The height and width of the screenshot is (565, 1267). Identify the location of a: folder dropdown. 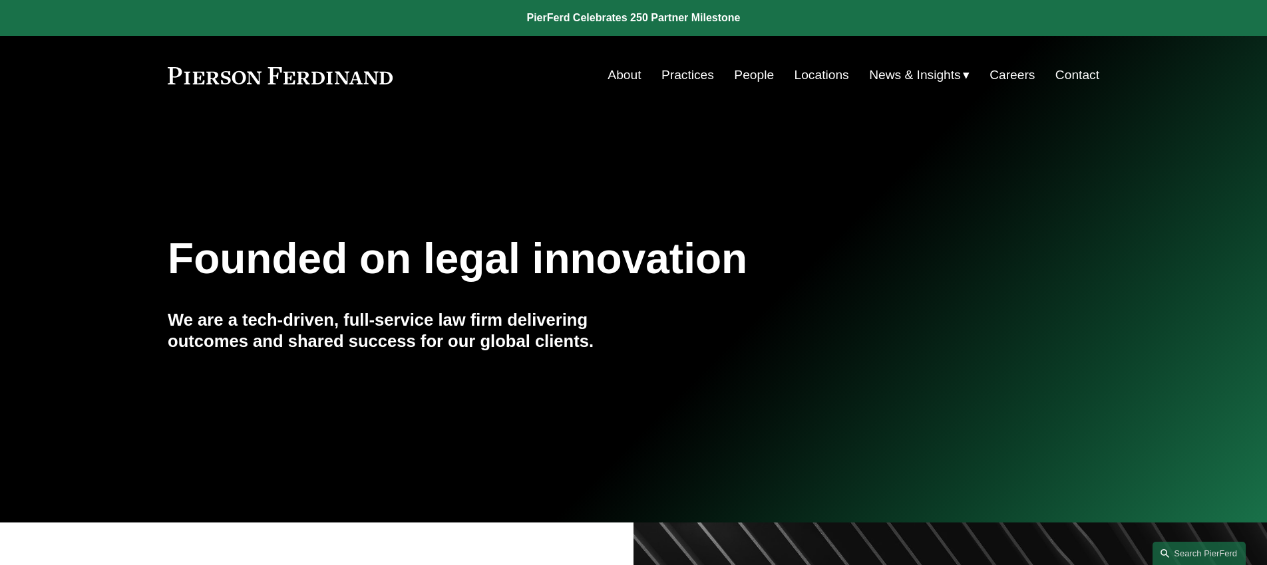
(919, 75).